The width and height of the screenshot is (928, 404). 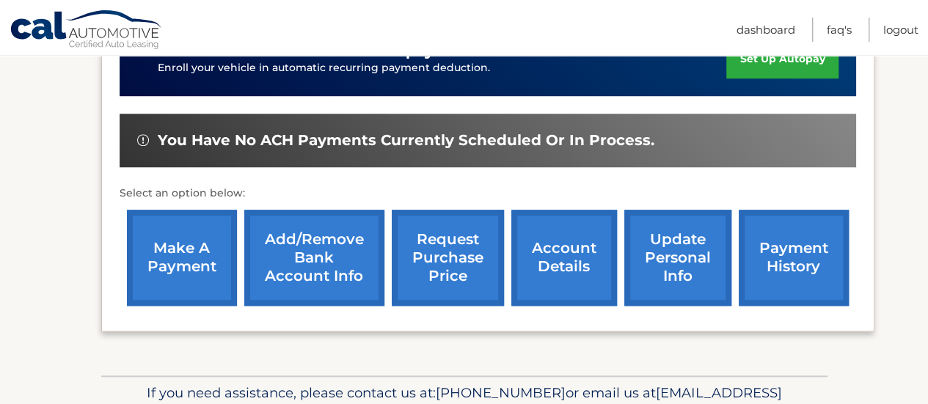 I want to click on a: payment history, so click(x=794, y=258).